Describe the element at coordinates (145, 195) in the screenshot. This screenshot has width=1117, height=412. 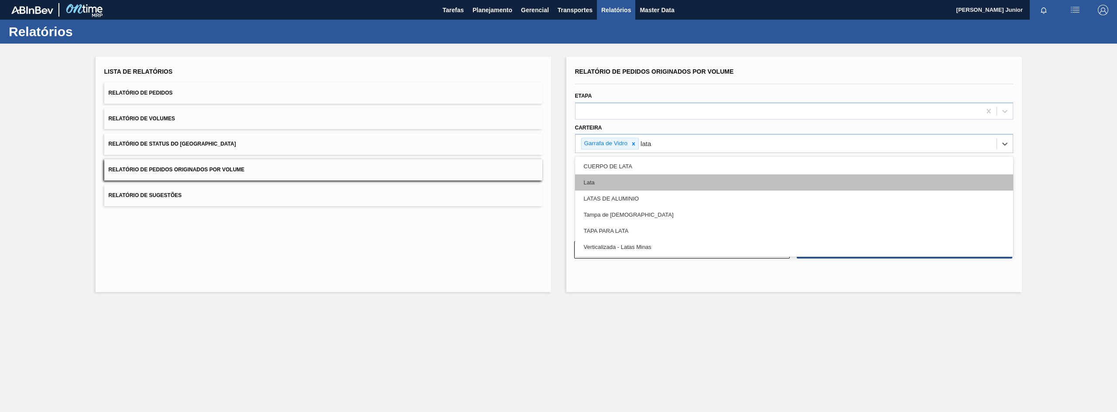
I see `span: Relatório de Sugestões` at that location.